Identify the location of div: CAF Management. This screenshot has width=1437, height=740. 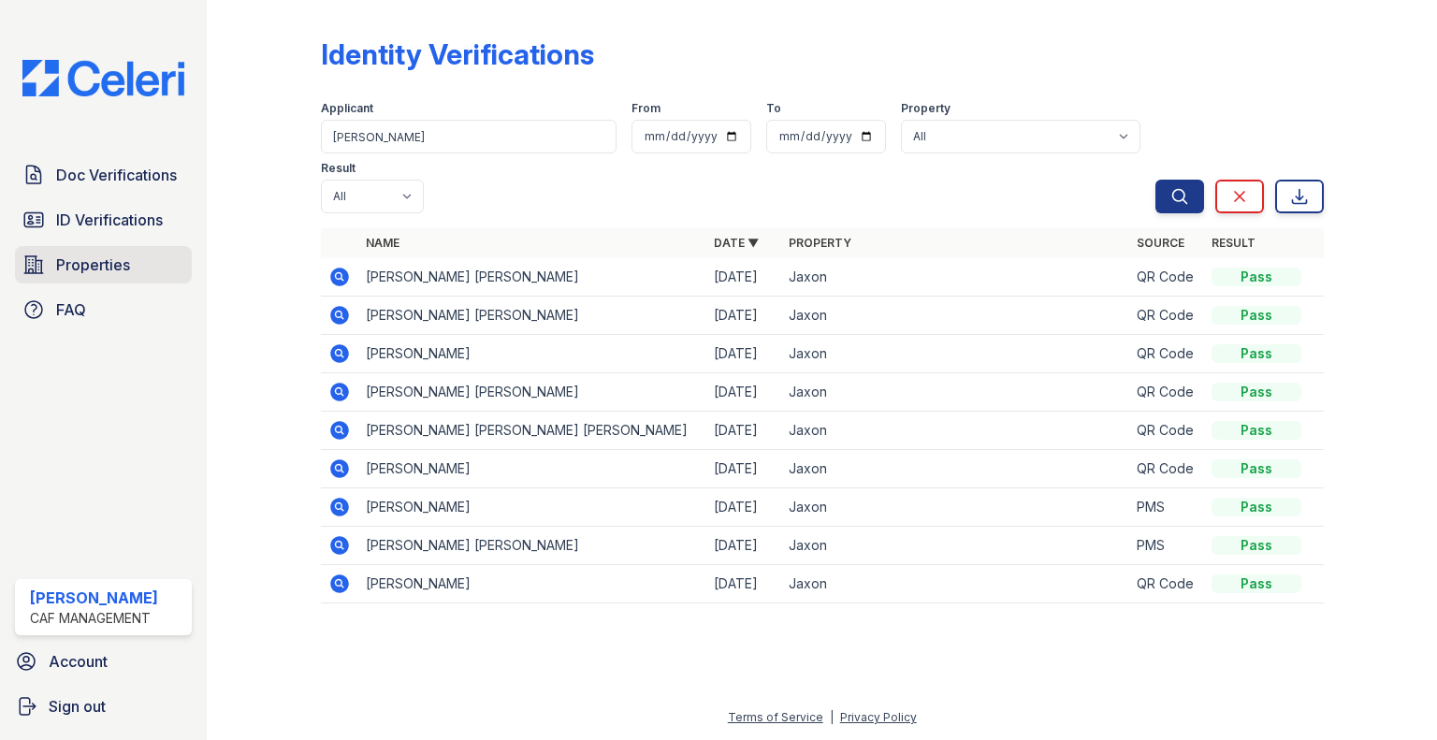
(94, 618).